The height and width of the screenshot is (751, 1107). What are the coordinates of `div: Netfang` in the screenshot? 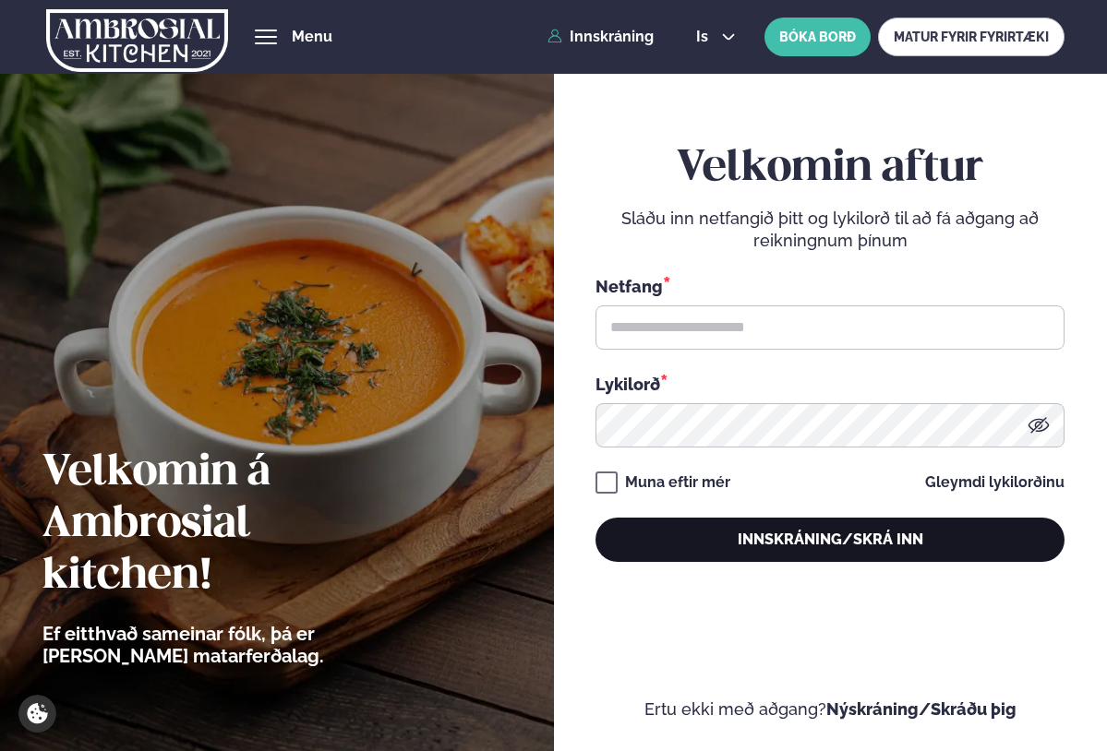 It's located at (830, 286).